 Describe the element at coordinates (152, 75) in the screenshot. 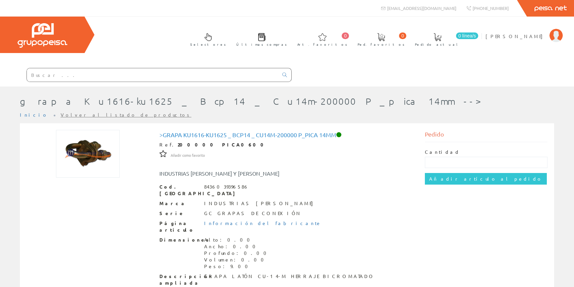

I see `input: Buscar ...` at that location.